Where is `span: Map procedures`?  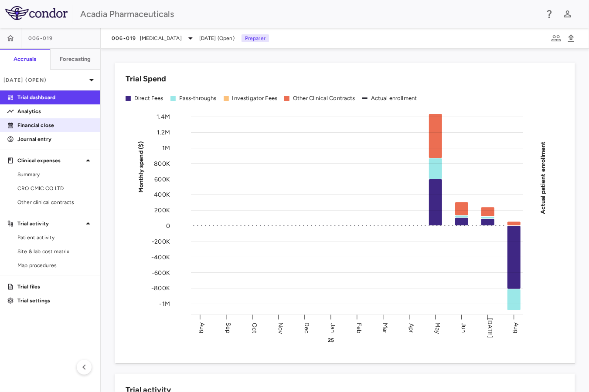 span: Map procedures is located at coordinates (55, 266).